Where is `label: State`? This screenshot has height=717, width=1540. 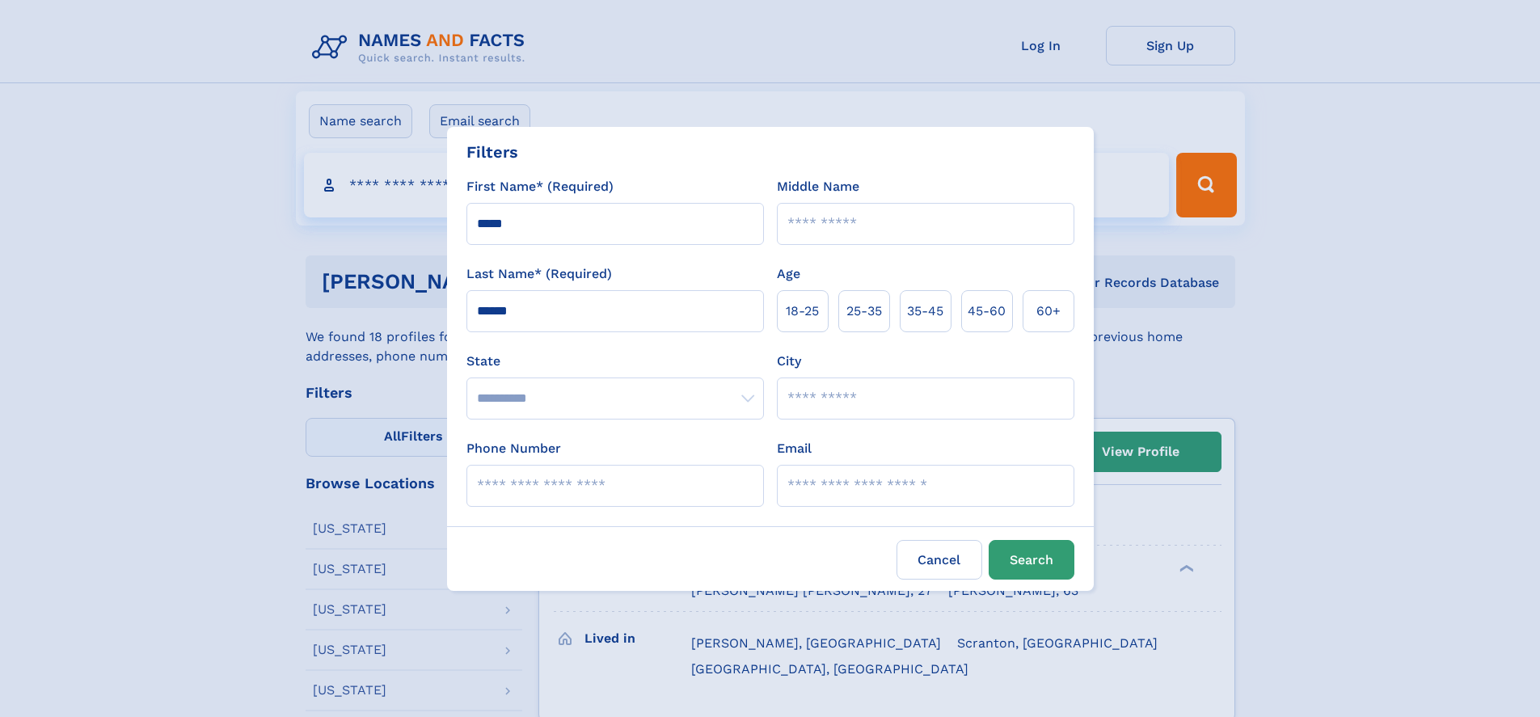
label: State is located at coordinates (615, 361).